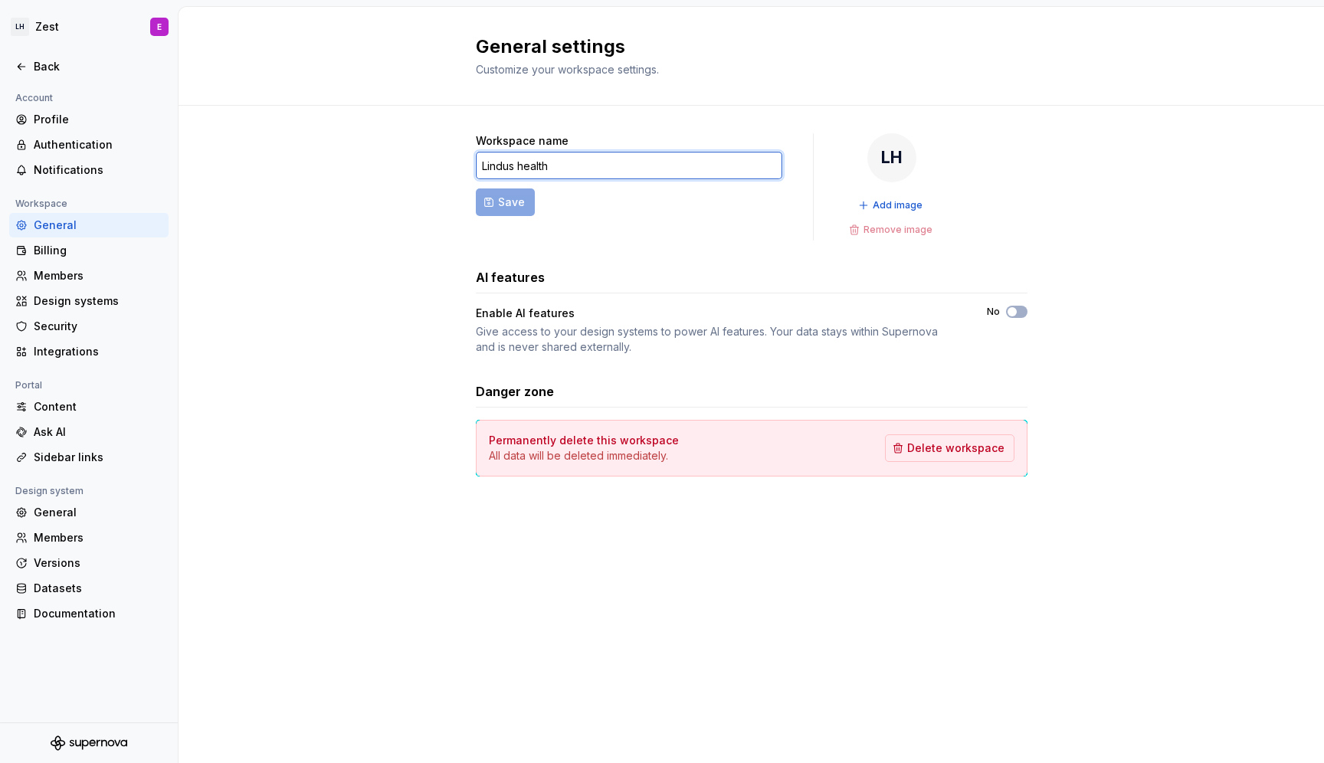 This screenshot has height=763, width=1324. Describe the element at coordinates (98, 170) in the screenshot. I see `div: Notifications` at that location.